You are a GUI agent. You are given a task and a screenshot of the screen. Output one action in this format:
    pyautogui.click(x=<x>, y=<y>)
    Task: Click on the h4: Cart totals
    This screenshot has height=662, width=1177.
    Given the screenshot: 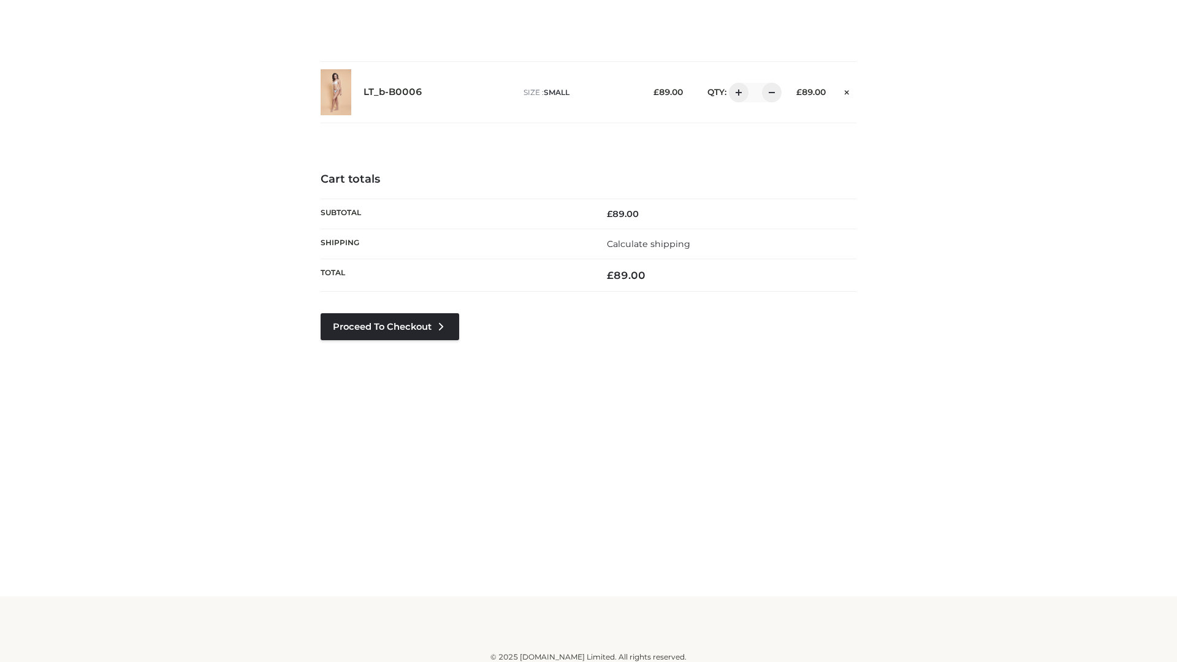 What is the action you would take?
    pyautogui.click(x=589, y=180)
    